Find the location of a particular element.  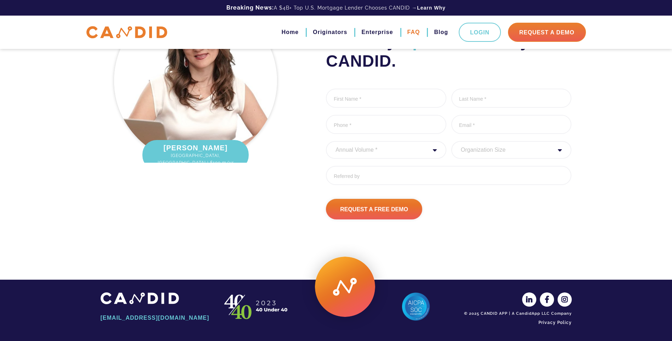

a: Privacy Policy is located at coordinates (517, 323).